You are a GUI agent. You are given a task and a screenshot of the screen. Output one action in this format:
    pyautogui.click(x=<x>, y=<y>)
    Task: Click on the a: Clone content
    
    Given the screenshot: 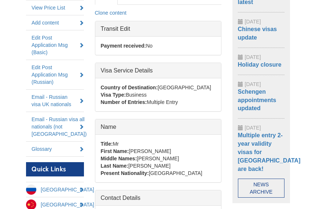 What is the action you would take?
    pyautogui.click(x=111, y=13)
    